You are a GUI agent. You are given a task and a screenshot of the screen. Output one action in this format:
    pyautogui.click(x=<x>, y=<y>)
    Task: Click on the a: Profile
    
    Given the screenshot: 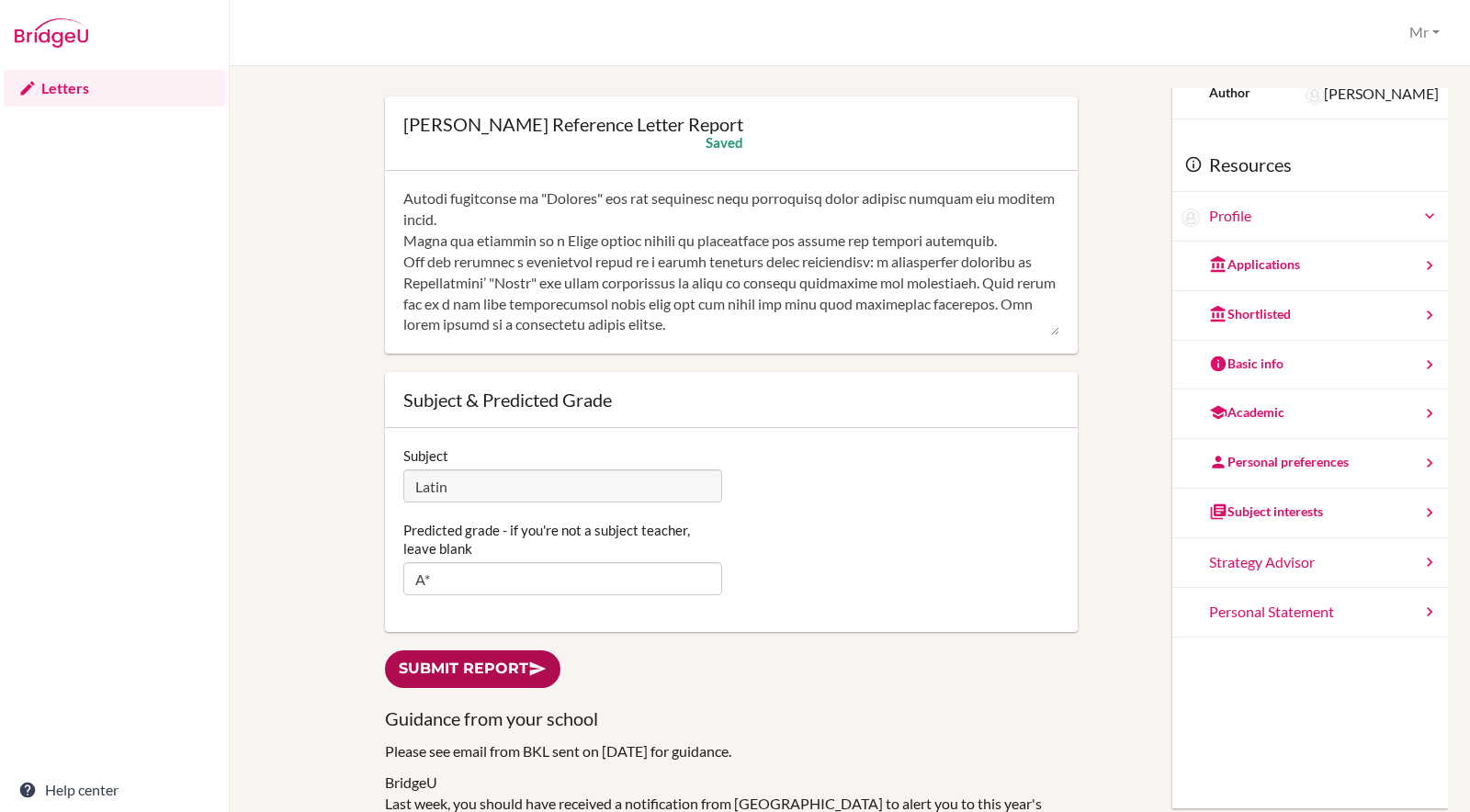 What is the action you would take?
    pyautogui.click(x=1324, y=216)
    